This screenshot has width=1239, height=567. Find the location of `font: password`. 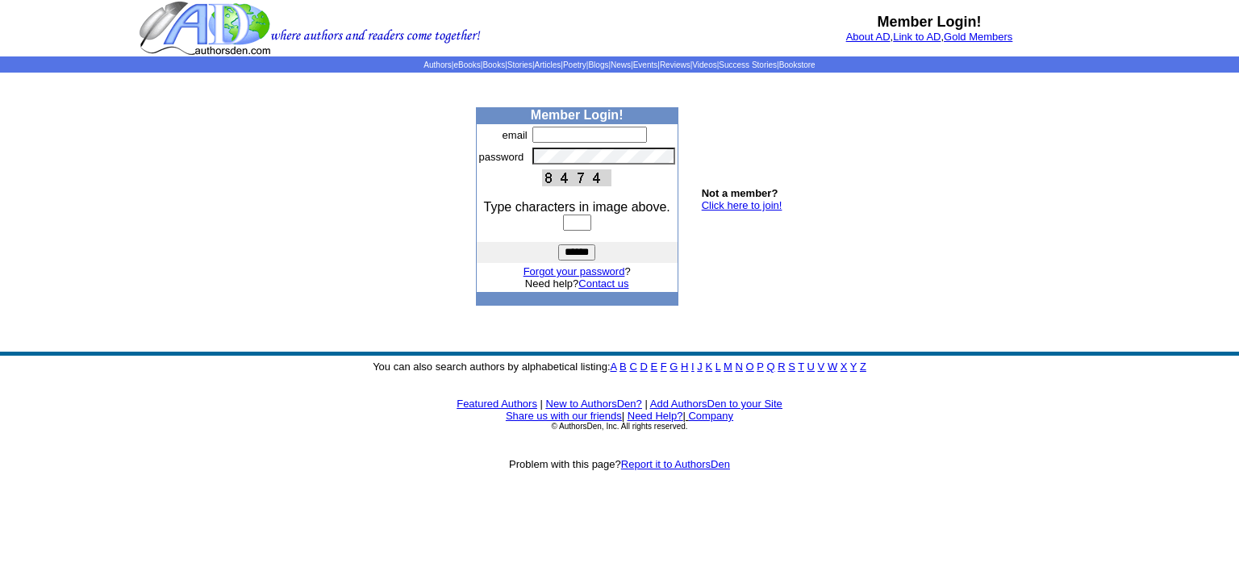

font: password is located at coordinates (502, 156).